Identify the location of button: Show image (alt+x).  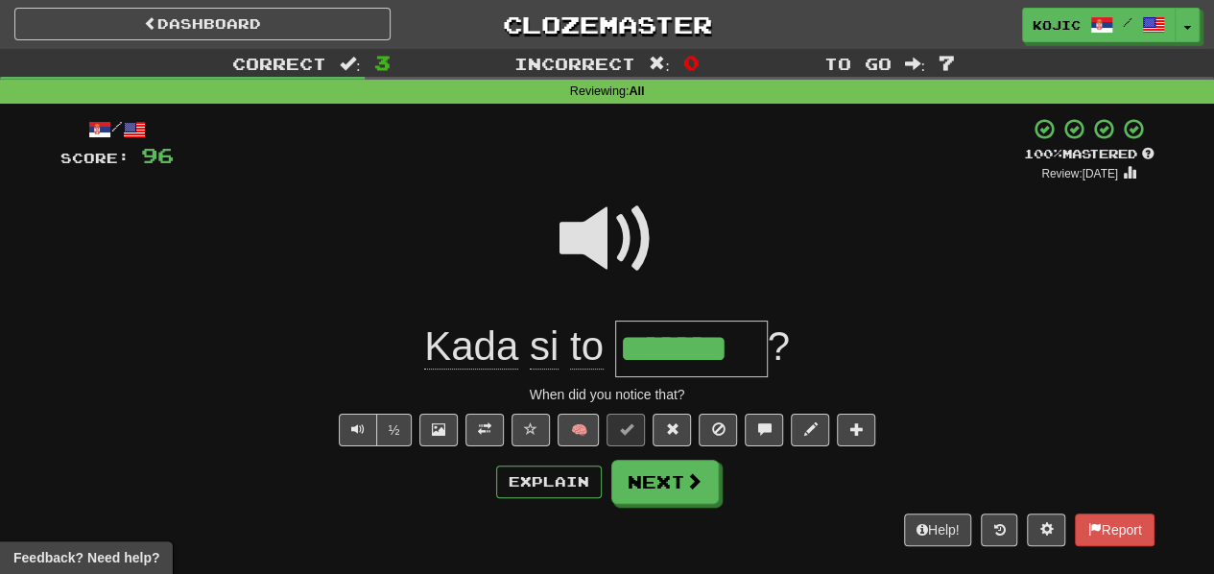
(439, 430).